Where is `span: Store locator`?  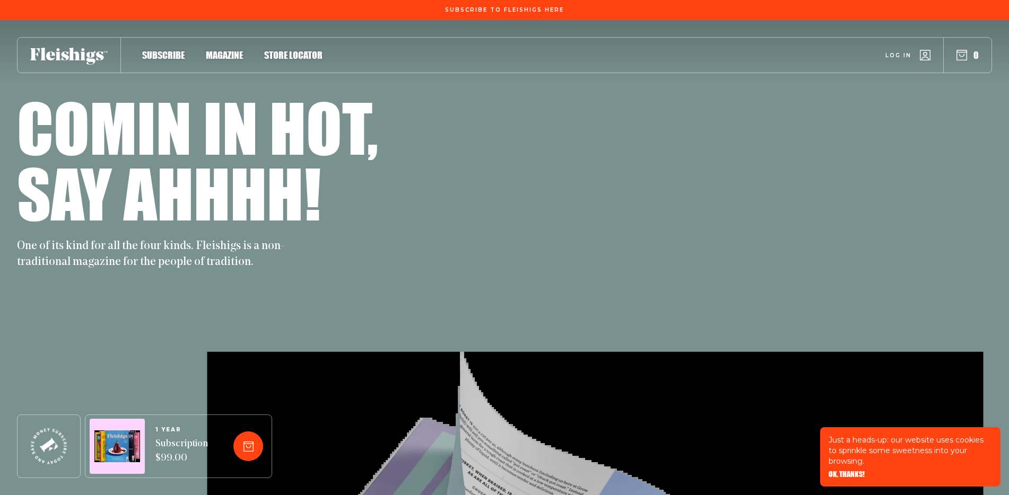
span: Store locator is located at coordinates (293, 55).